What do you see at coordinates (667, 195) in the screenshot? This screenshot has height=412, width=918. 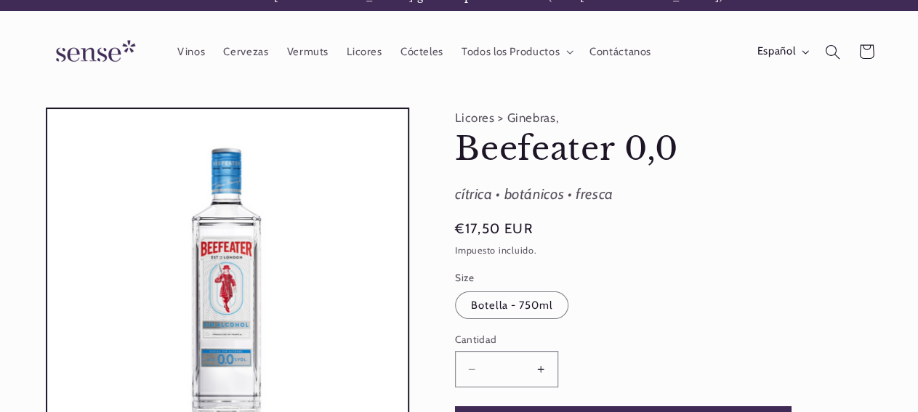 I see `div: cítrica • botánicos • fresca` at bounding box center [667, 195].